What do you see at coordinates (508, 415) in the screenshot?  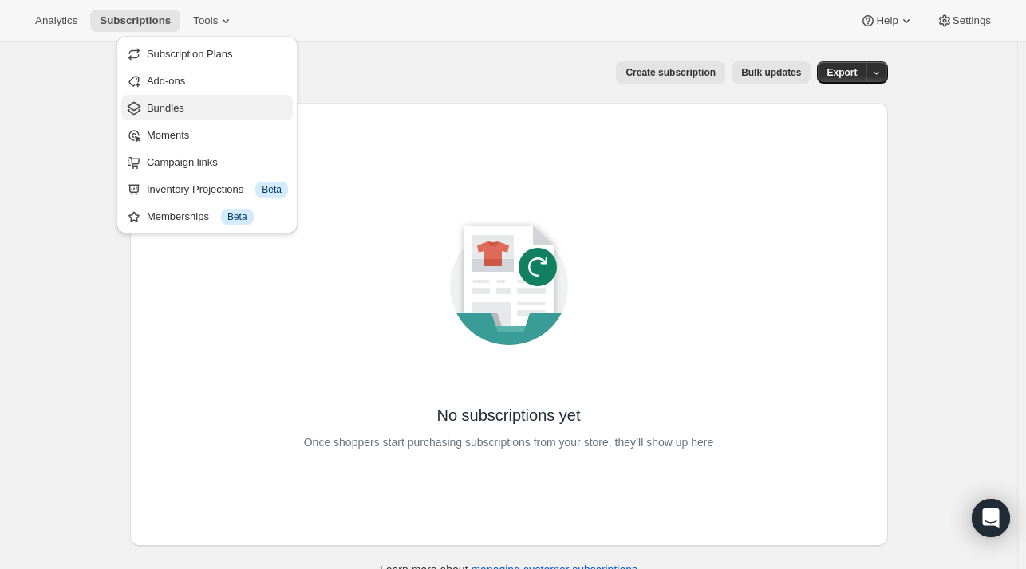 I see `p: No subscriptions yet` at bounding box center [508, 415].